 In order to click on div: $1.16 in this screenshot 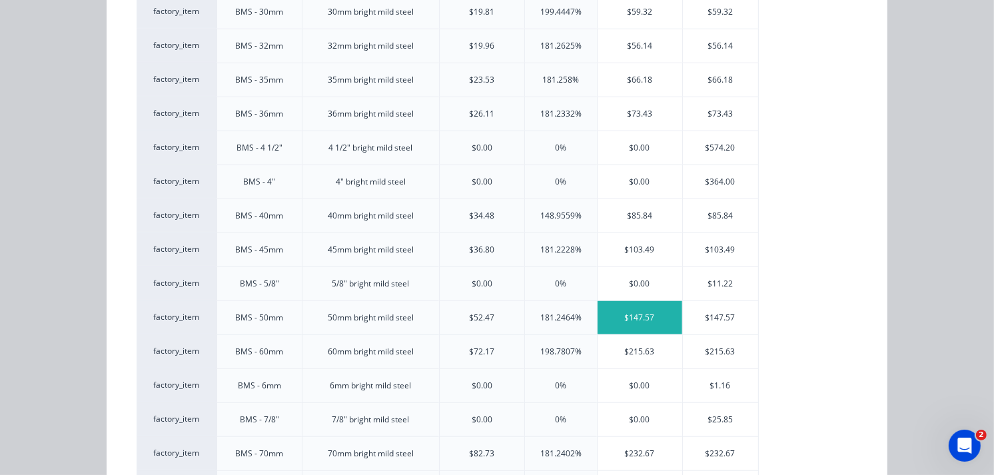, I will do `click(721, 386)`.